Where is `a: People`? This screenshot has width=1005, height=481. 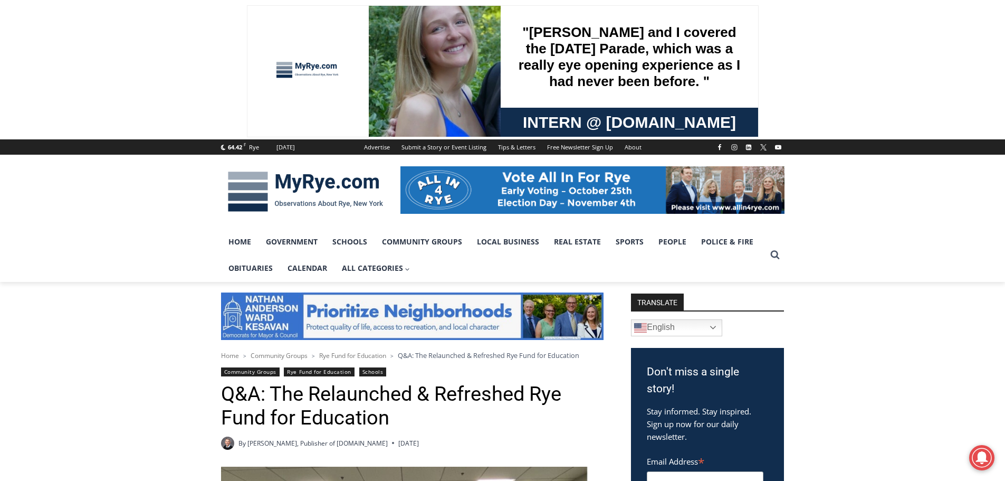
a: People is located at coordinates (672, 242).